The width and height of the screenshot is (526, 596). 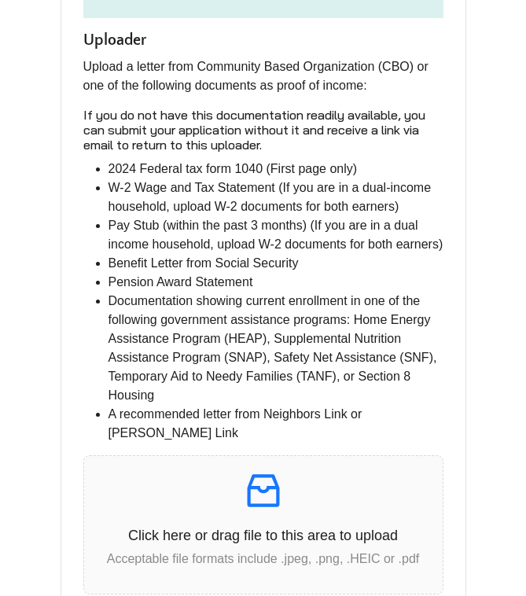 What do you see at coordinates (276, 235) in the screenshot?
I see `li: Pay Stub (within the past 3 months) (If you are in a dual income household, upload W-2 documents ...` at bounding box center [276, 235].